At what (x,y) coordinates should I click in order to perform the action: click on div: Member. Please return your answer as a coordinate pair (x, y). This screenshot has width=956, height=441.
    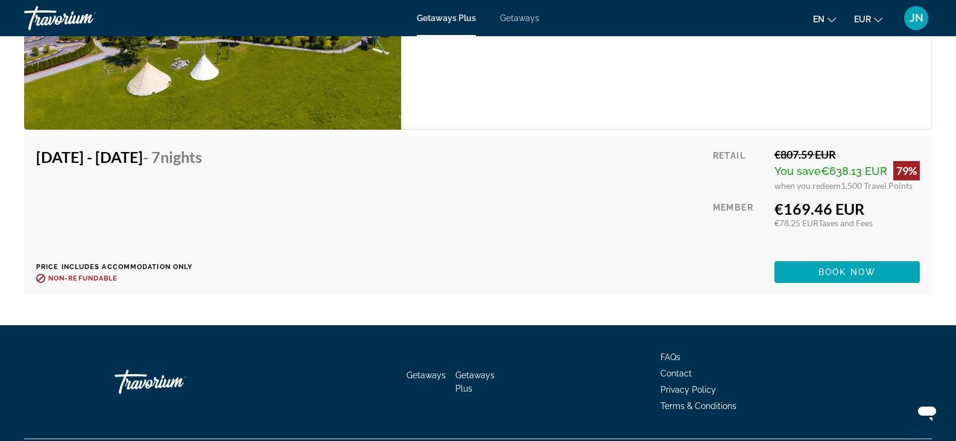
    Looking at the image, I should click on (739, 226).